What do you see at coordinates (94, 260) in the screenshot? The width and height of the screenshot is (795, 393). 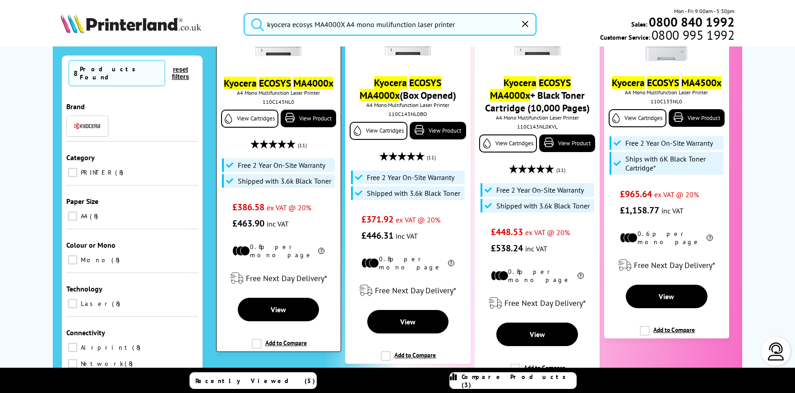 I see `span: Mono` at bounding box center [94, 260].